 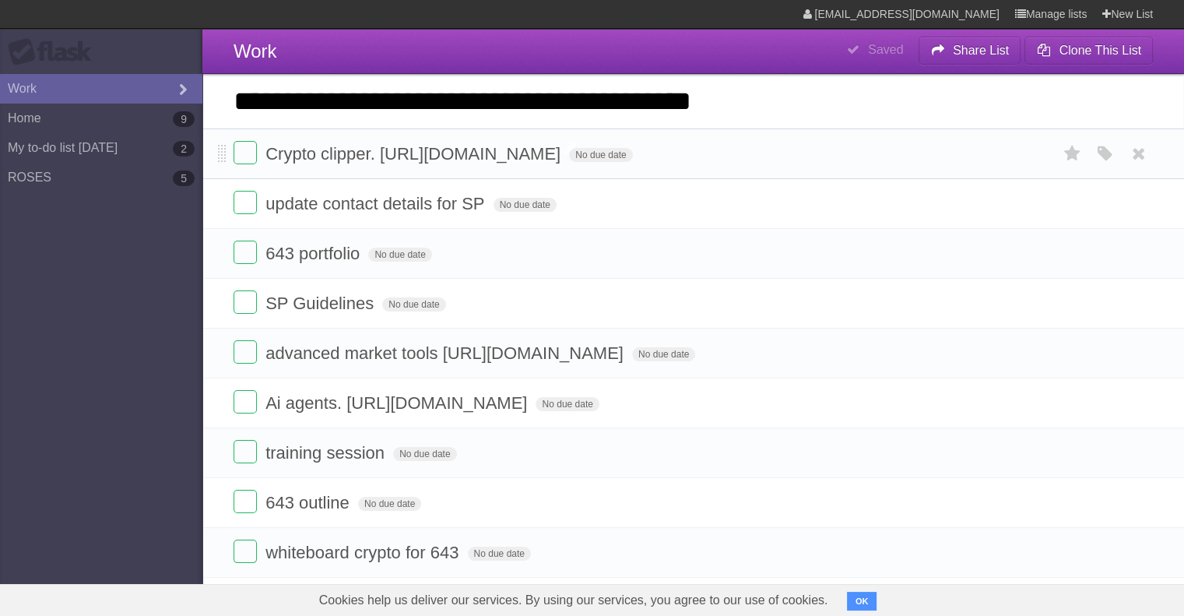 What do you see at coordinates (981, 50) in the screenshot?
I see `b: Share List` at bounding box center [981, 50].